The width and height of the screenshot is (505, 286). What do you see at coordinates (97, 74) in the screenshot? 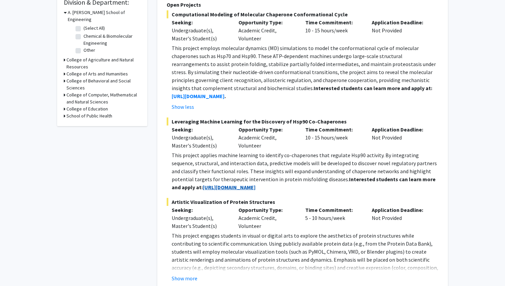
I see `h3: College of Arts and Humanities` at bounding box center [97, 74].